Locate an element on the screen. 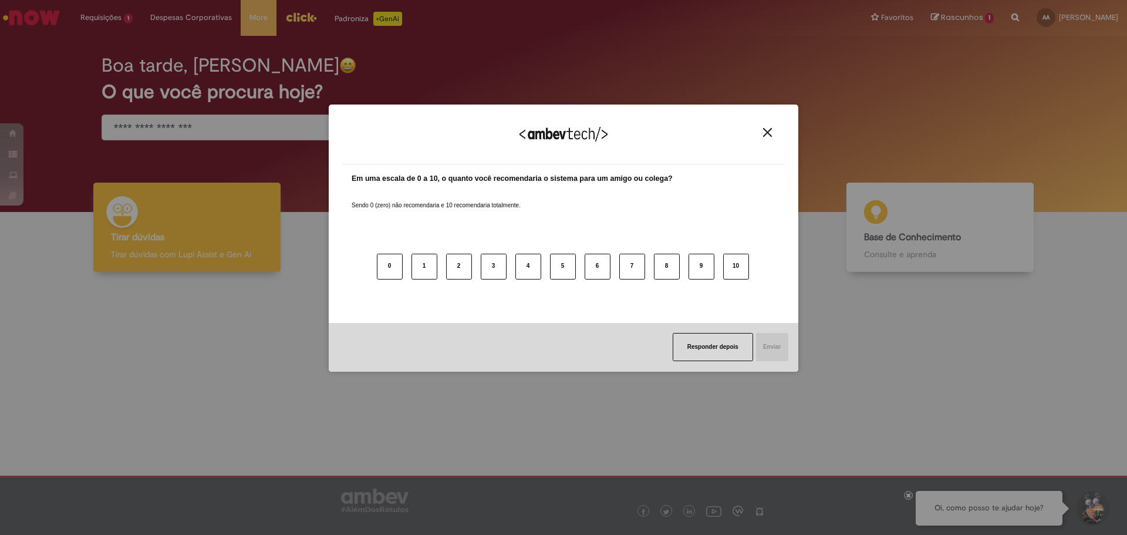 The width and height of the screenshot is (1127, 535). label: Sendo 0 (zero) não recomendaria e 10 recomendaria totalmente. is located at coordinates (436, 198).